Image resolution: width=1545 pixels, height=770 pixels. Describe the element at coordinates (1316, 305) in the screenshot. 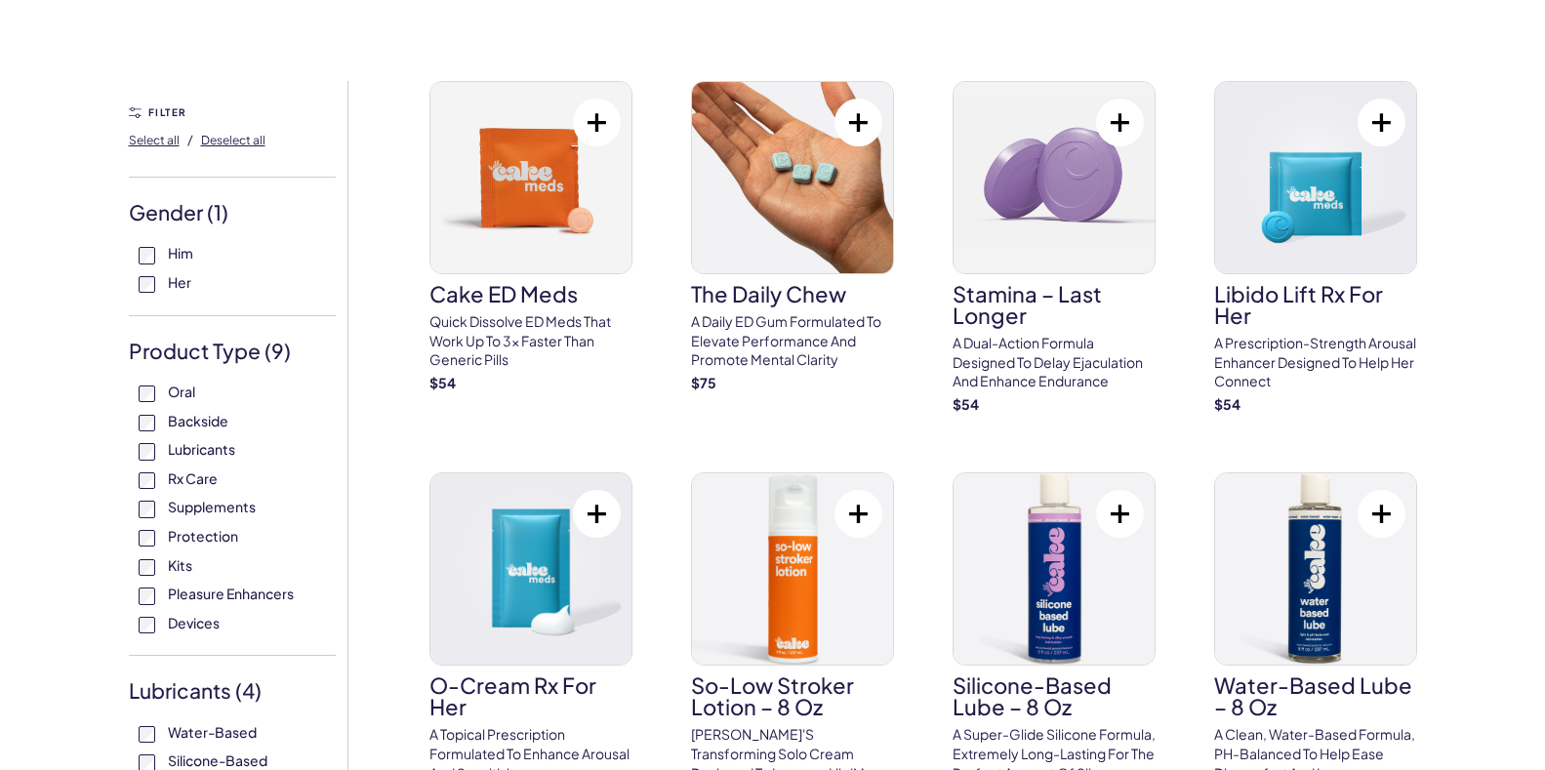

I see `h3: Libido Lift Rx For Her` at that location.